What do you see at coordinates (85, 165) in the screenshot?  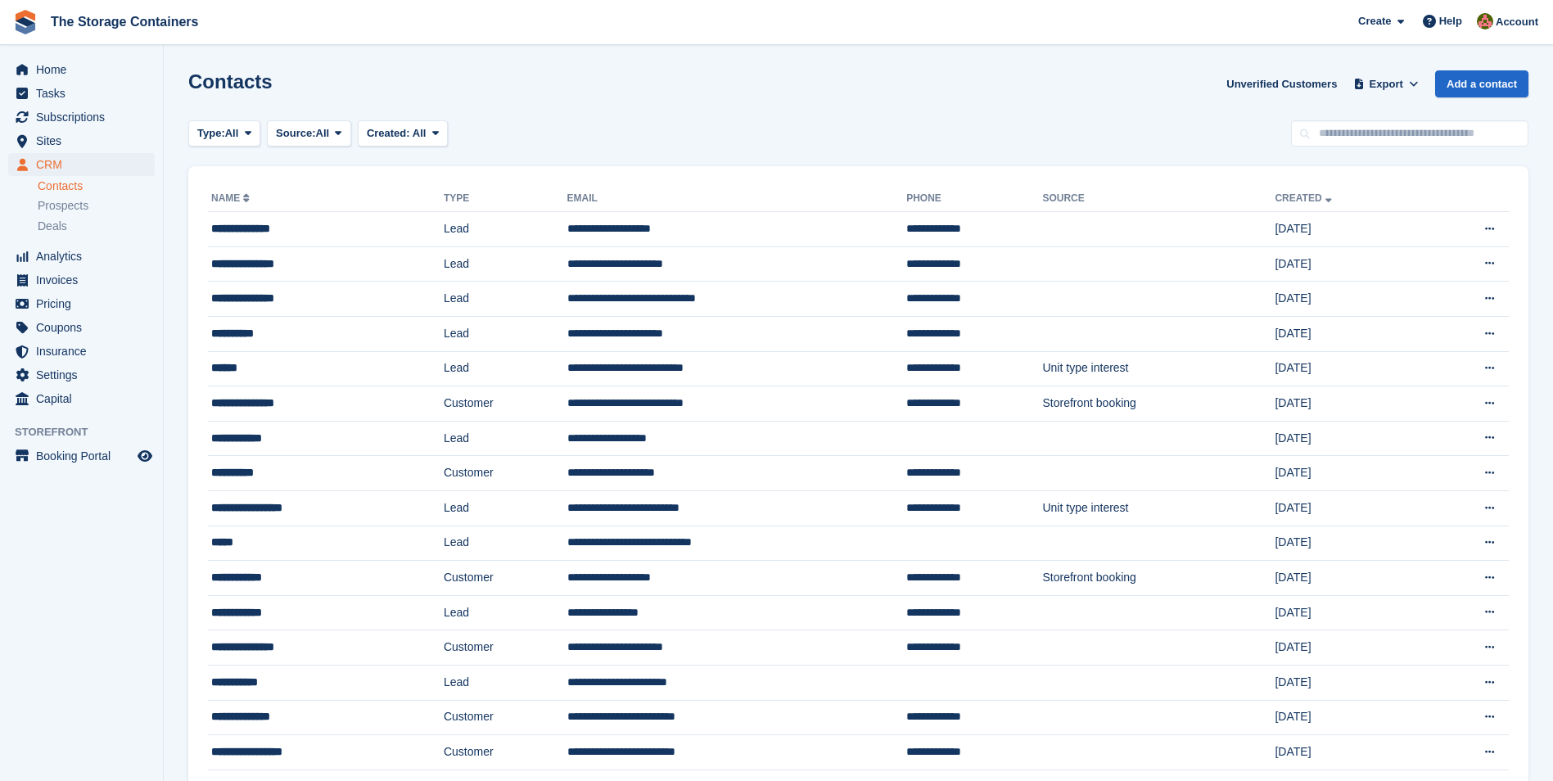 I see `span: CRM` at bounding box center [85, 165].